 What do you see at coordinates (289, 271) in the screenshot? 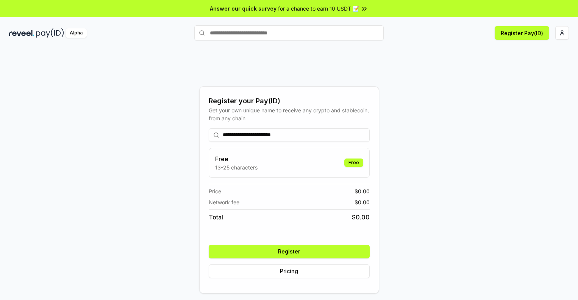
I see `button: Pricing` at bounding box center [289, 271].